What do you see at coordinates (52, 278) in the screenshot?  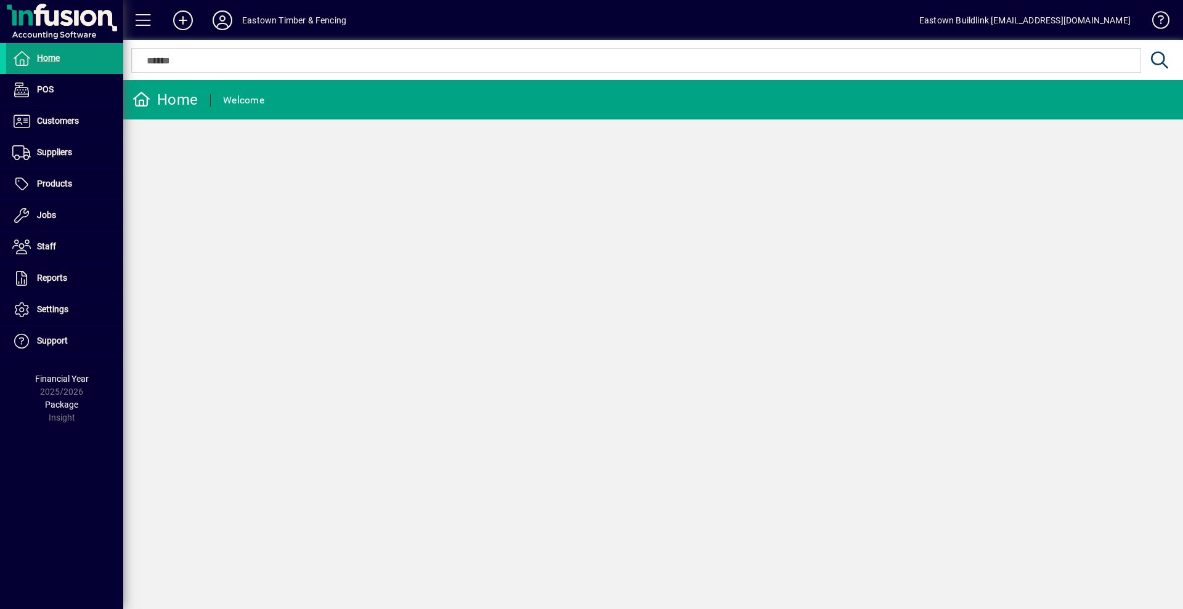 I see `span: Reports` at bounding box center [52, 278].